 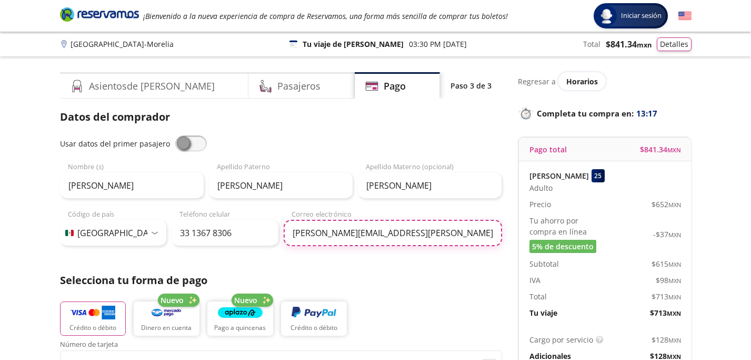 What do you see at coordinates (99, 14) in the screenshot?
I see `i: Brand Logo` at bounding box center [99, 14].